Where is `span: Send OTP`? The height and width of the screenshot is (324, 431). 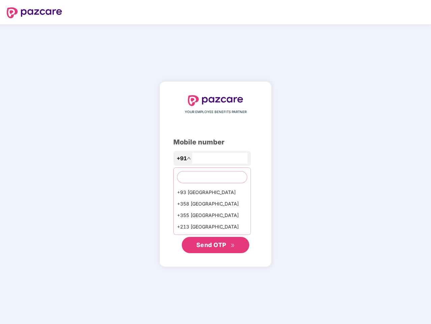 span: Send OTP is located at coordinates (211, 245).